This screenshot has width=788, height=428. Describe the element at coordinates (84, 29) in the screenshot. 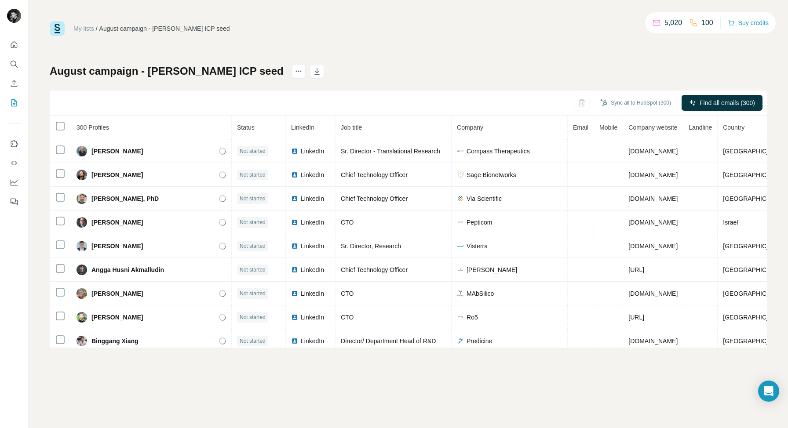

I see `a: My lists` at that location.